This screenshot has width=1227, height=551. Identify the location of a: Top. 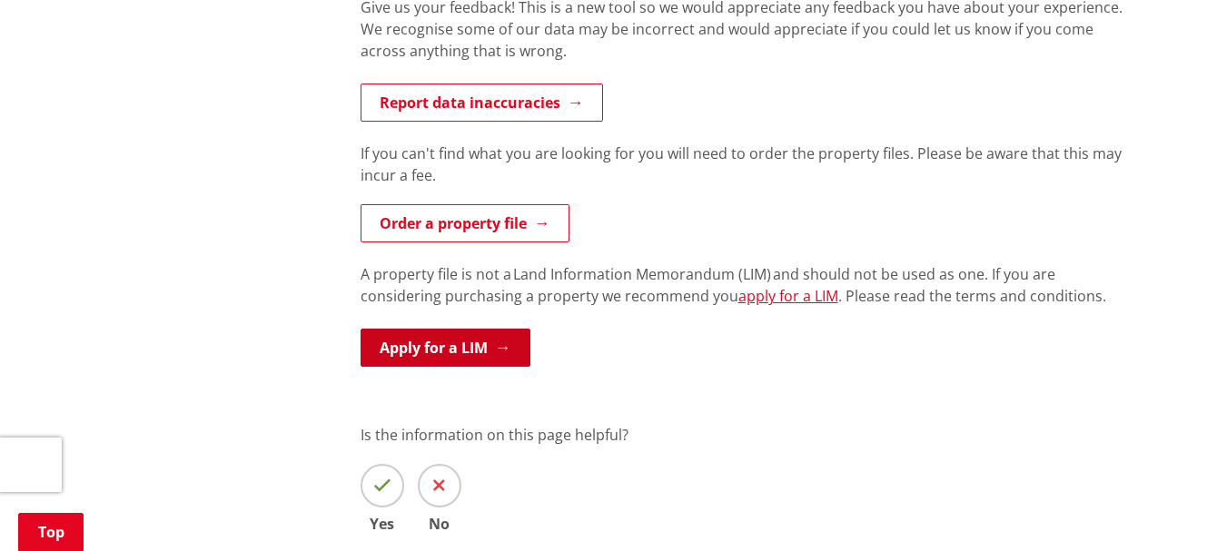
(51, 532).